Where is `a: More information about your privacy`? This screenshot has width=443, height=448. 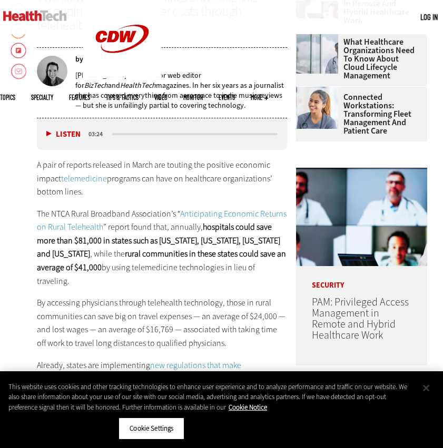
a: More information about your privacy is located at coordinates (247, 407).